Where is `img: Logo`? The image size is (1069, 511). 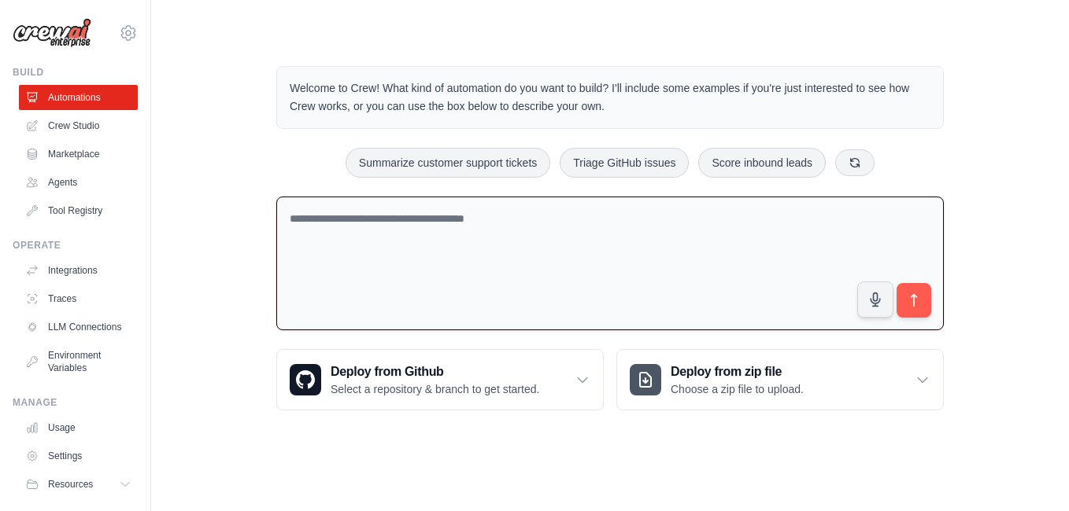
img: Logo is located at coordinates (52, 33).